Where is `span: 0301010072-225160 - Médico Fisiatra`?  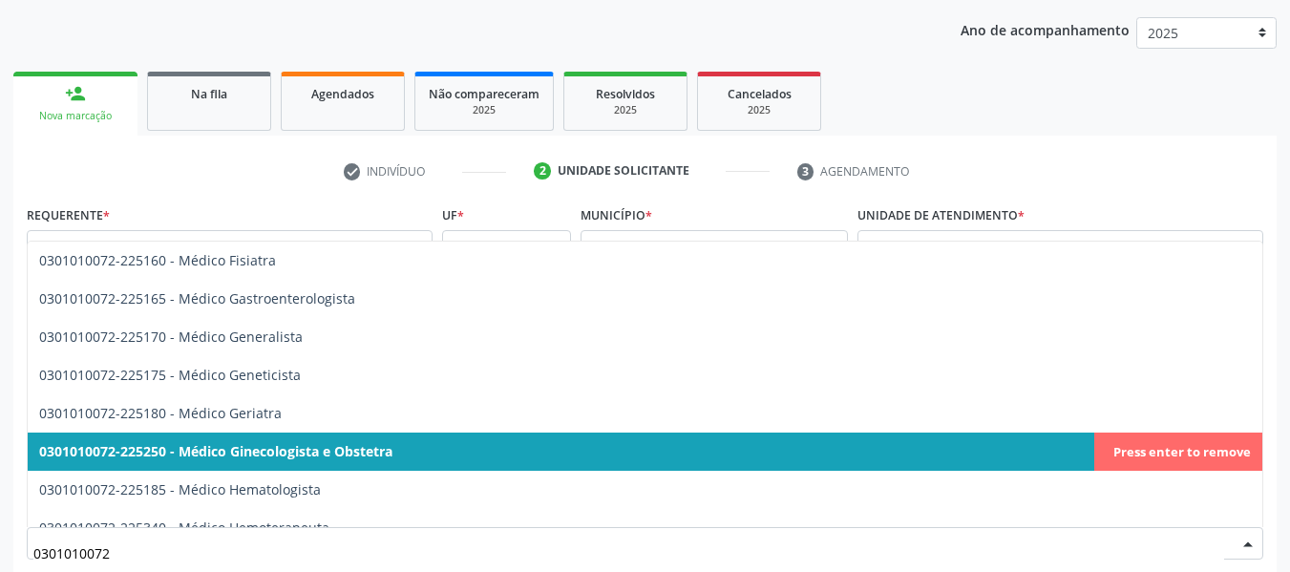 span: 0301010072-225160 - Médico Fisiatra is located at coordinates (158, 260).